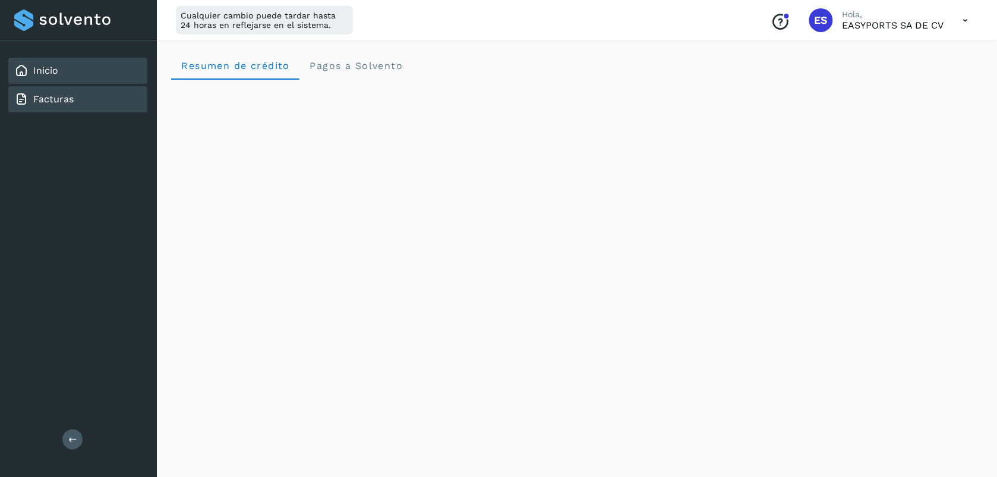  What do you see at coordinates (78, 99) in the screenshot?
I see `div: Facturas` at bounding box center [78, 99].